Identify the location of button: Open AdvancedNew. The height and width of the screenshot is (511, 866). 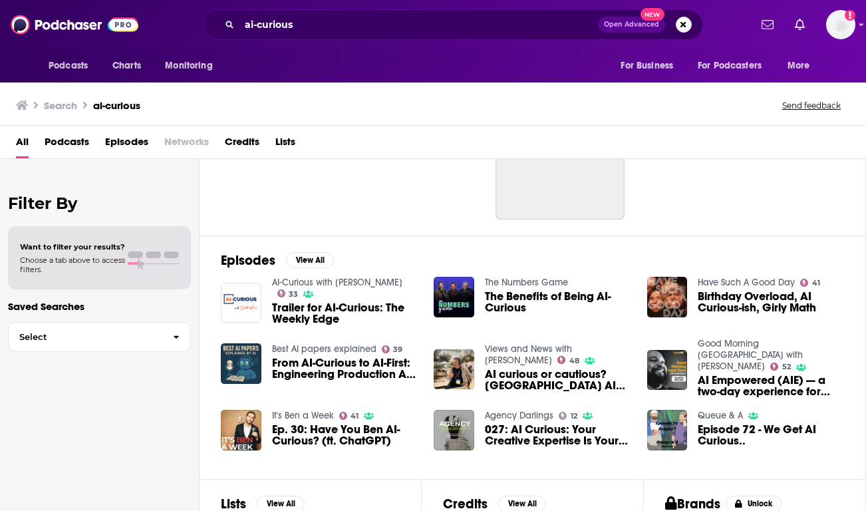
(631, 25).